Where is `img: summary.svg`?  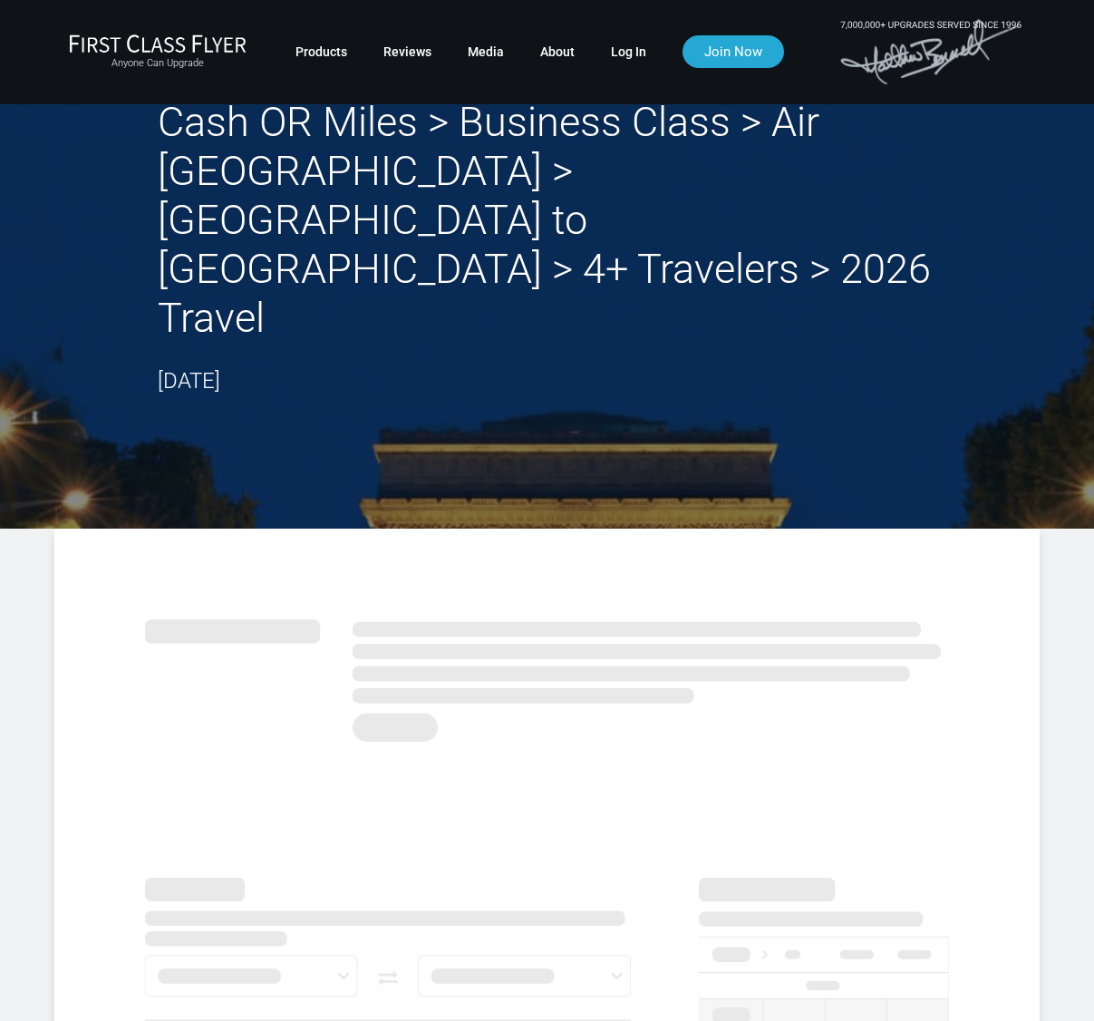
img: summary.svg is located at coordinates (547, 675).